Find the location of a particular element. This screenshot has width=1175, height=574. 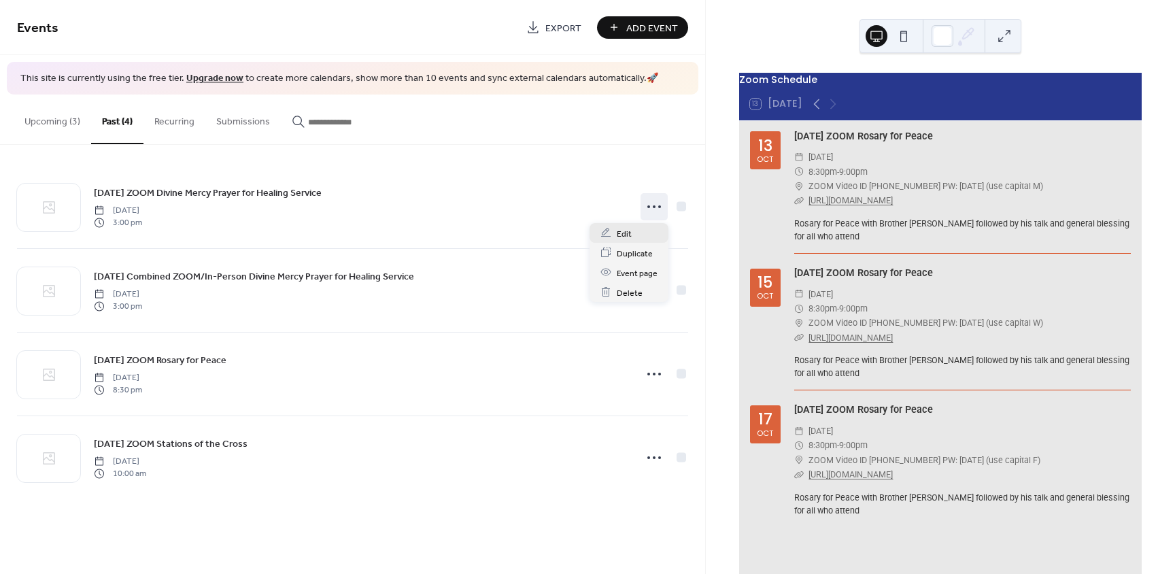

a: Export is located at coordinates (554, 27).